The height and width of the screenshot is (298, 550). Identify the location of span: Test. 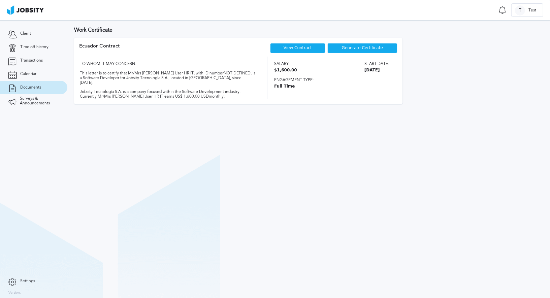
(533, 10).